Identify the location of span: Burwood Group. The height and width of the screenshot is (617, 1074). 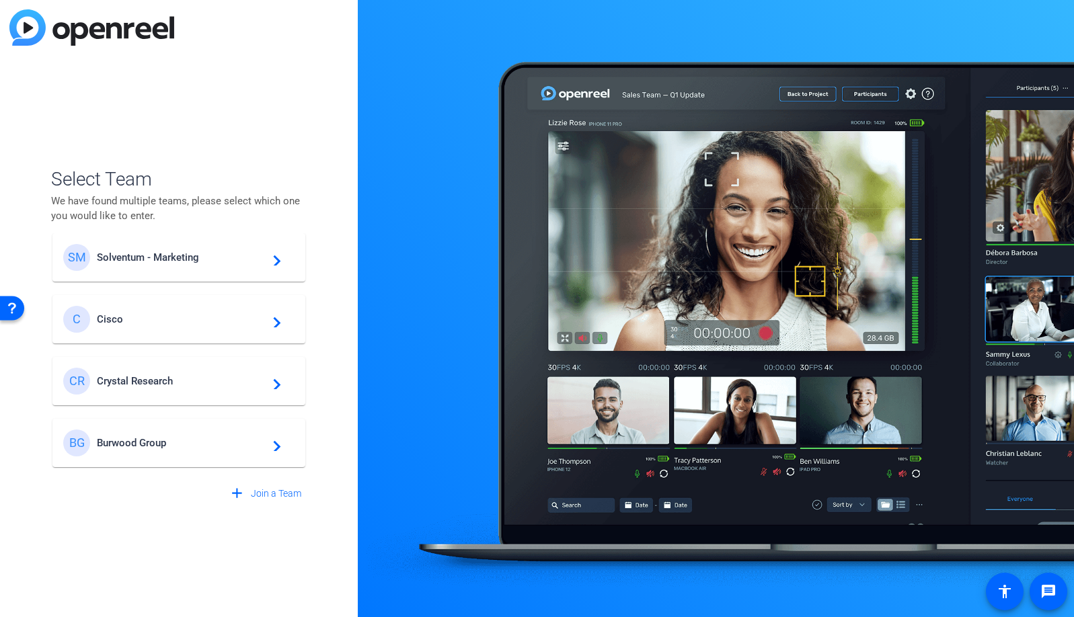
(181, 443).